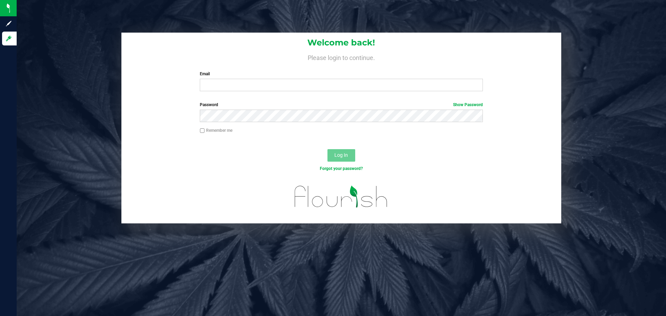  What do you see at coordinates (341, 155) in the screenshot?
I see `span: Log In` at bounding box center [341, 155].